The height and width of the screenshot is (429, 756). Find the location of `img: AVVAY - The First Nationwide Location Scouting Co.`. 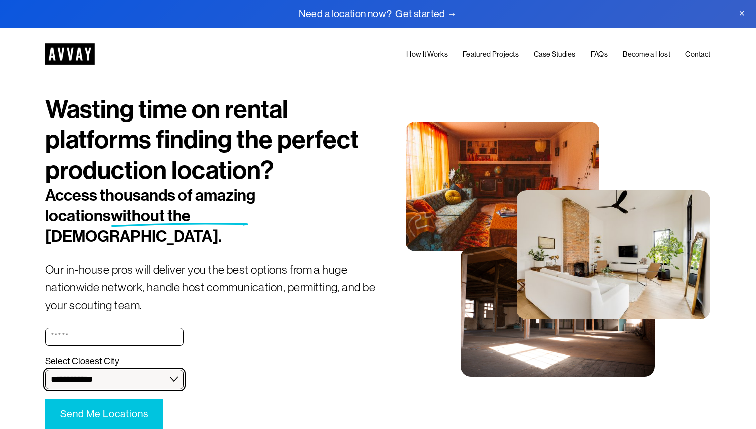

img: AVVAY - The First Nationwide Location Scouting Co. is located at coordinates (70, 54).